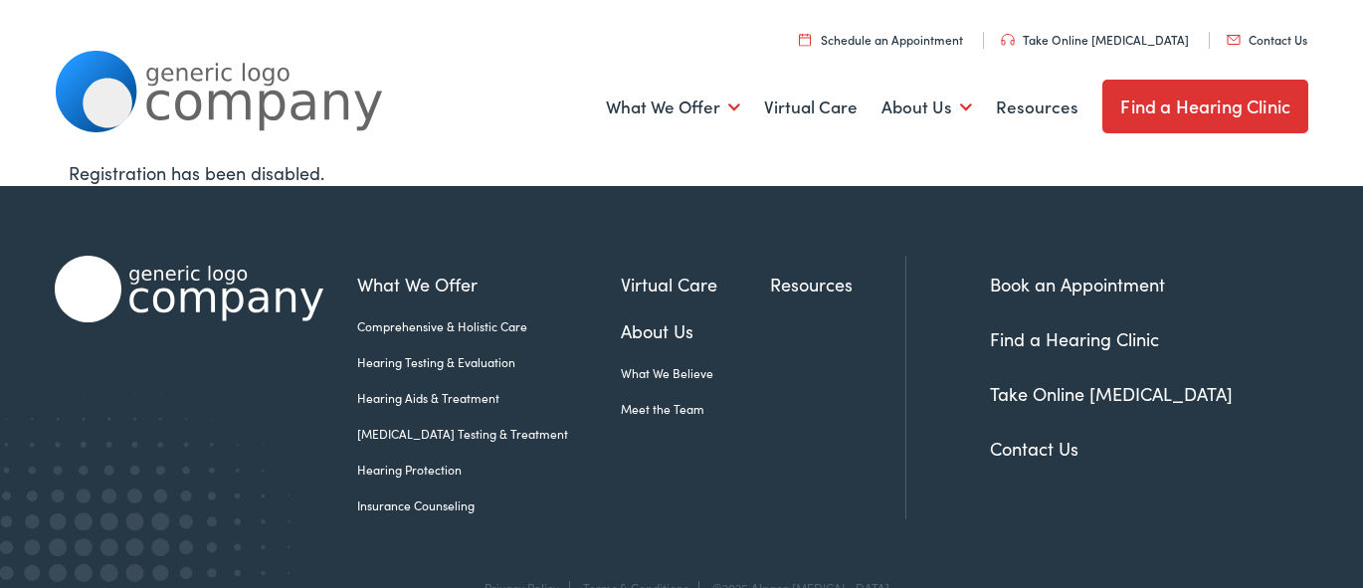 This screenshot has height=588, width=1363. I want to click on a: What We Believe, so click(695, 373).